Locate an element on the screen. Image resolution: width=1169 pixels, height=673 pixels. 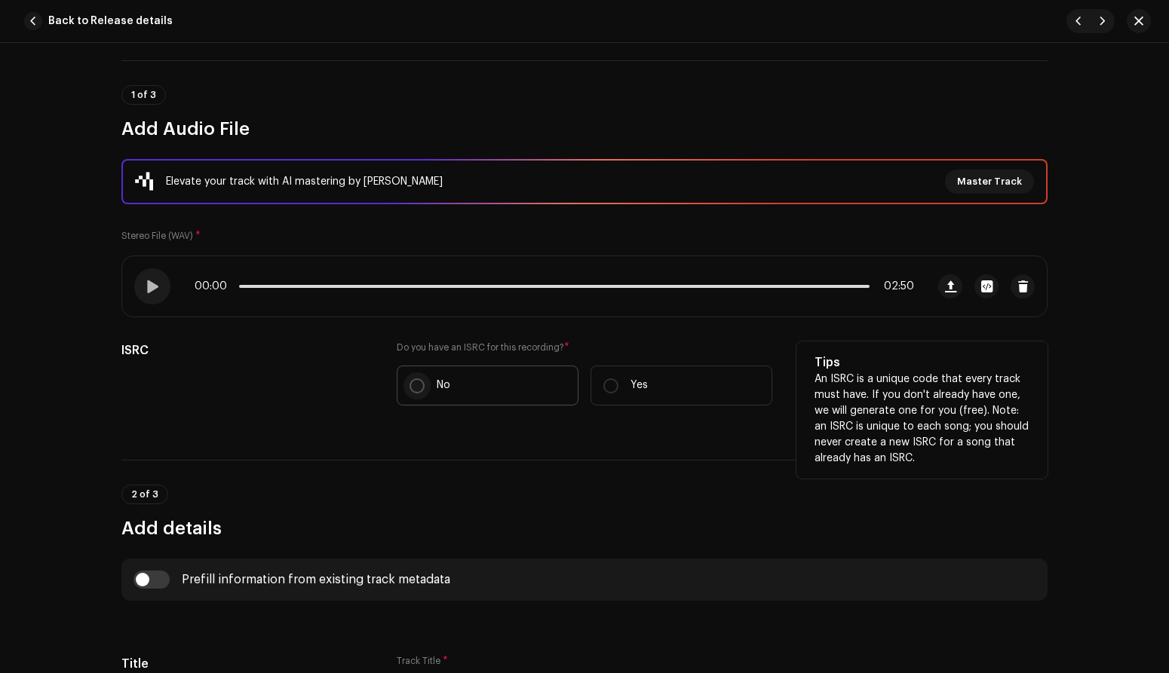
div: Prefill information from existing track metadata is located at coordinates (316, 580).